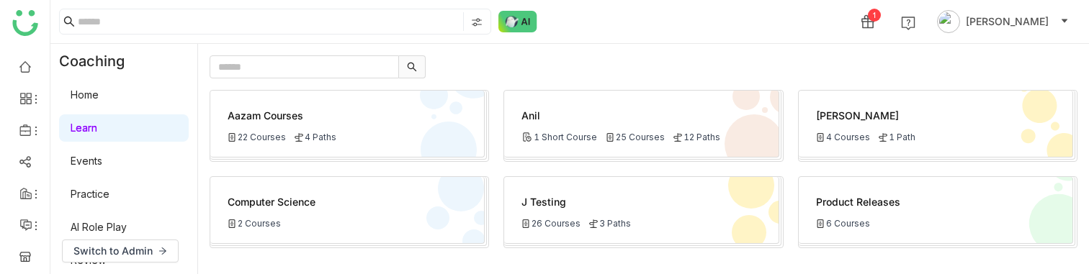  Describe the element at coordinates (842, 137) in the screenshot. I see `div: 4 Courses` at that location.